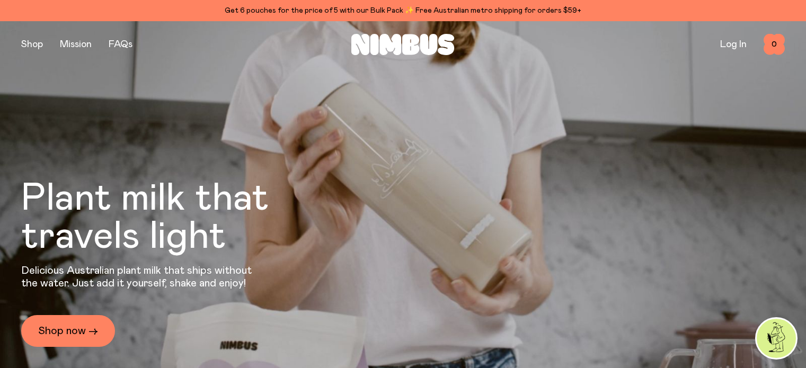 The height and width of the screenshot is (368, 806). What do you see at coordinates (774, 44) in the screenshot?
I see `span: 0` at bounding box center [774, 44].